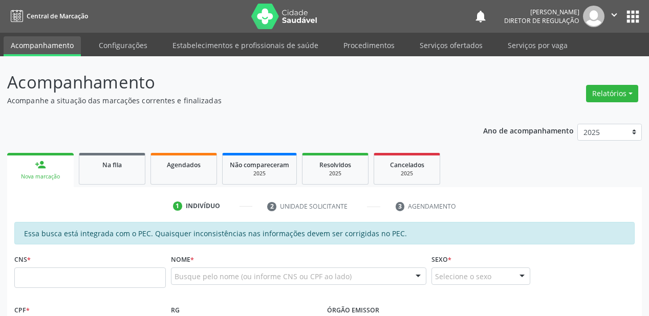 This screenshot has width=649, height=316. What do you see at coordinates (324, 233) in the screenshot?
I see `div: Essa busca está integrada com o PEC. Quaisquer inconsistências nas informações devem ser corrigid...` at bounding box center [324, 233].